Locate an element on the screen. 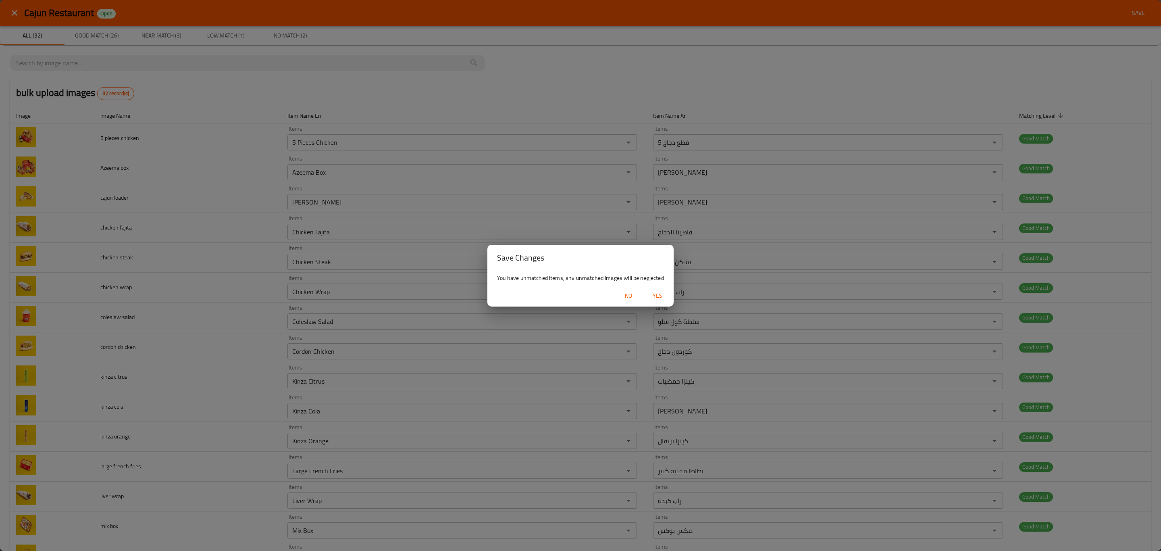 The width and height of the screenshot is (1161, 551). button: Yes is located at coordinates (657, 295).